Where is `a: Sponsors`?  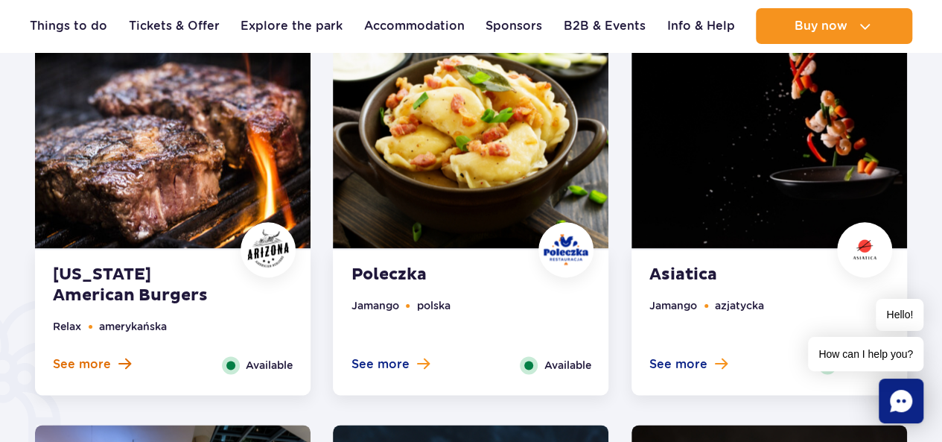 a: Sponsors is located at coordinates (514, 26).